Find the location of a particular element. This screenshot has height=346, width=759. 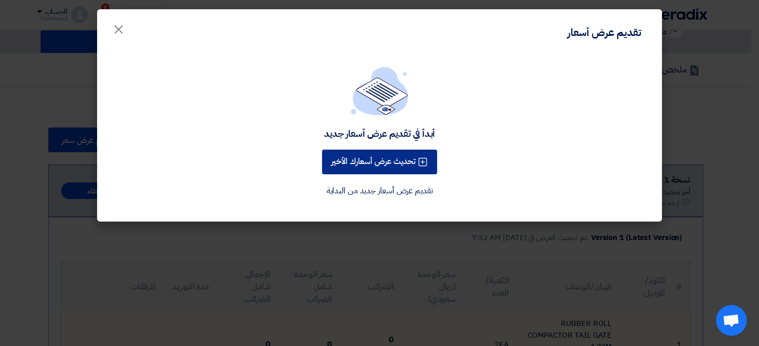

div: دردشة مفتوحة is located at coordinates (731, 320).